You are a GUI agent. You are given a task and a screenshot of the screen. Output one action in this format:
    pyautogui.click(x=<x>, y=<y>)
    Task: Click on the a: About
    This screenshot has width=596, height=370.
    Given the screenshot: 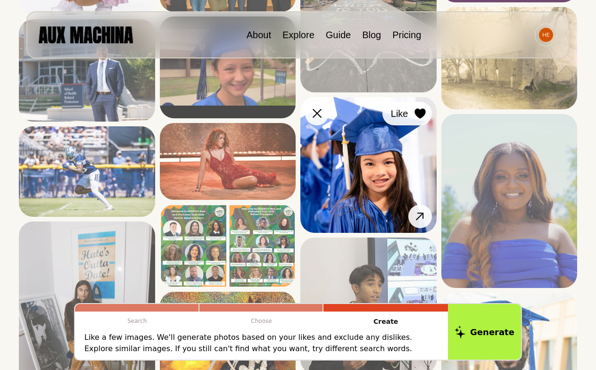 What is the action you would take?
    pyautogui.click(x=259, y=35)
    